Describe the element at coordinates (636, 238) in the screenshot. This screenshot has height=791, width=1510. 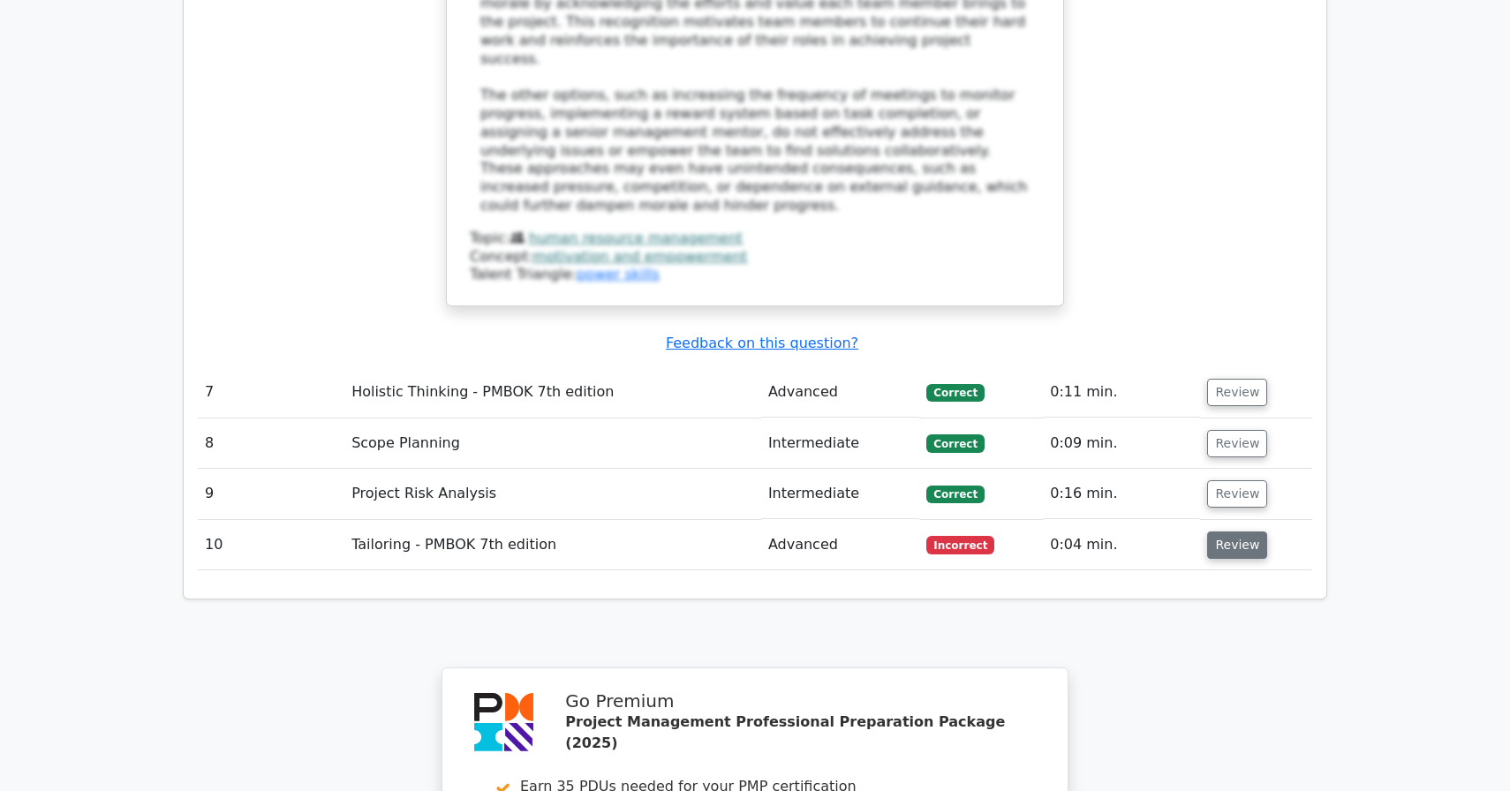
I see `a: human resource management` at that location.